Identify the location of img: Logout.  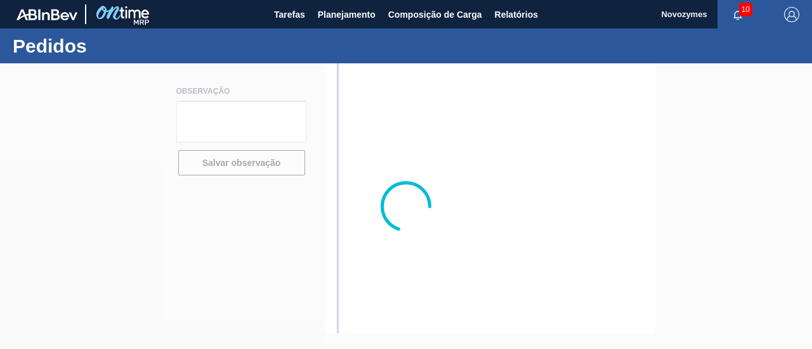
(792, 15).